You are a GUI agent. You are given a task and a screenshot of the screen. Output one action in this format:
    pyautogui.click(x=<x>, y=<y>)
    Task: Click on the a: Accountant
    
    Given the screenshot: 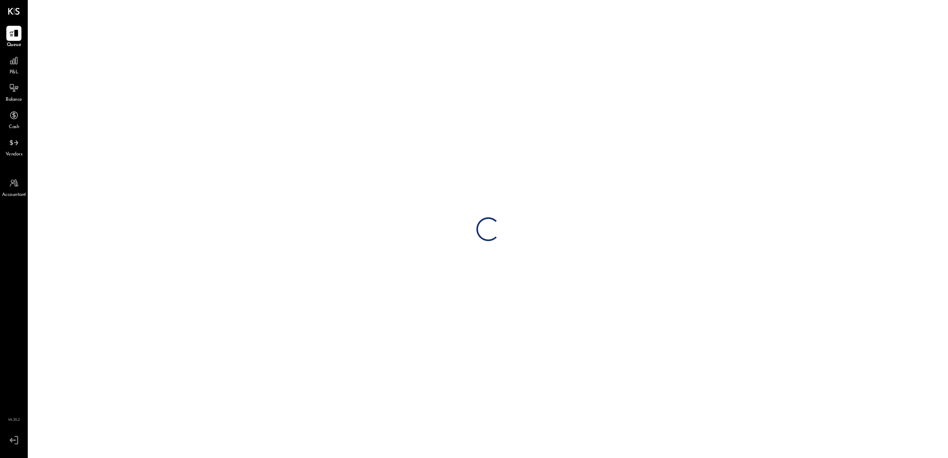 What is the action you would take?
    pyautogui.click(x=14, y=187)
    